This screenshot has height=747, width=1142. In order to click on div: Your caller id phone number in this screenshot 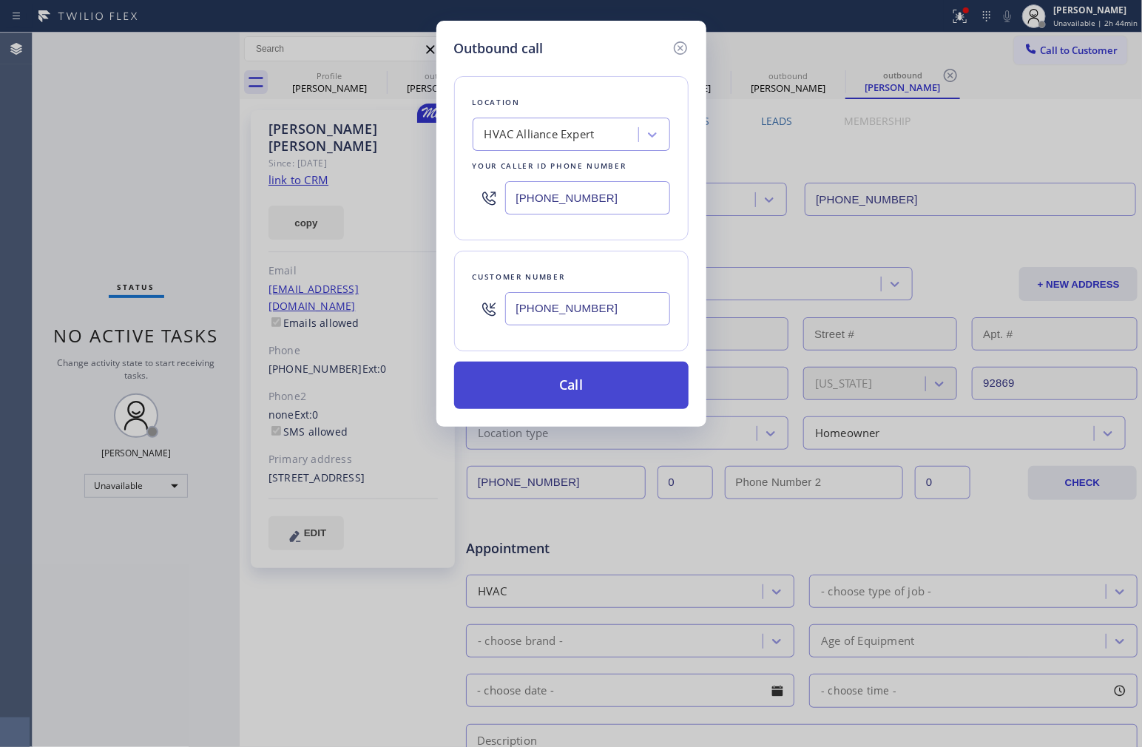, I will do `click(571, 166)`.